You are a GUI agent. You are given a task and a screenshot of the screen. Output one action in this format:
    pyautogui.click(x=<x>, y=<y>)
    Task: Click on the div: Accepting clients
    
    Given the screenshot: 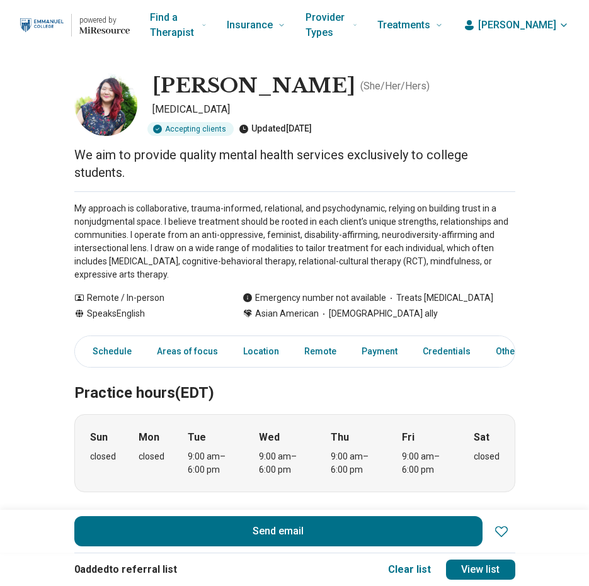 What is the action you would take?
    pyautogui.click(x=190, y=129)
    